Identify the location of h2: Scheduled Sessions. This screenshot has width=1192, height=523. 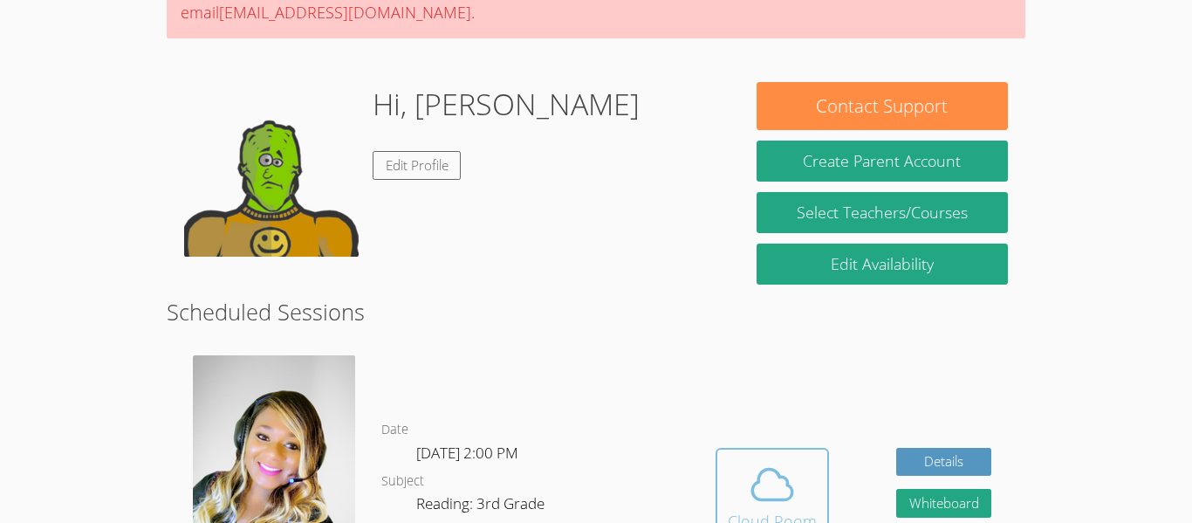
(596, 311).